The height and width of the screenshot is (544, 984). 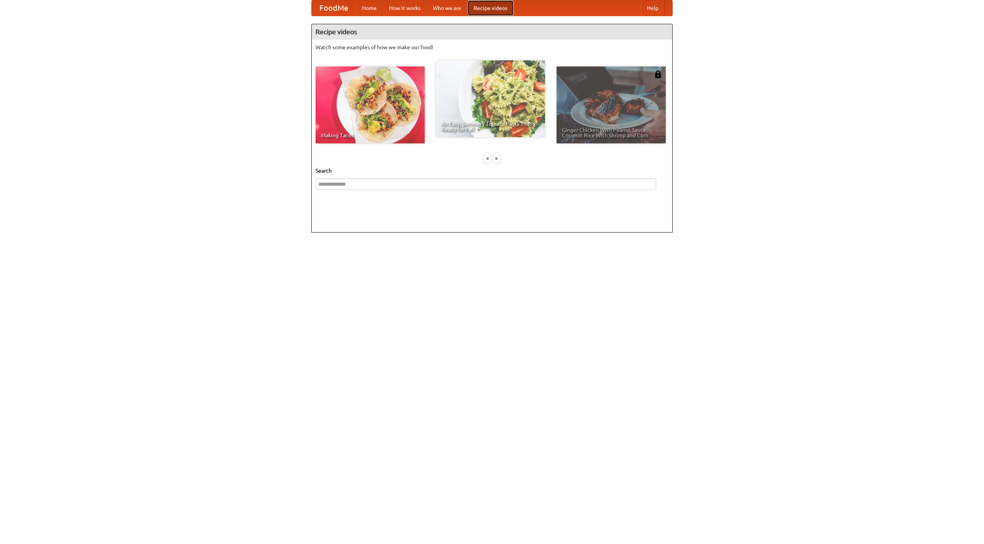 What do you see at coordinates (369, 8) in the screenshot?
I see `a: Home` at bounding box center [369, 8].